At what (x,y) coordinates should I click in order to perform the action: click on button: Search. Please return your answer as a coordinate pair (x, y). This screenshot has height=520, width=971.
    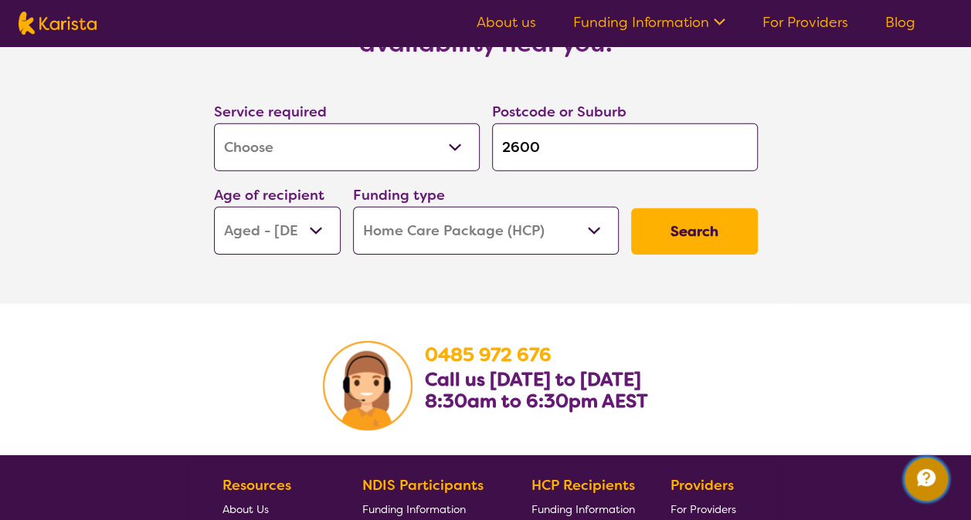
    Looking at the image, I should click on (694, 232).